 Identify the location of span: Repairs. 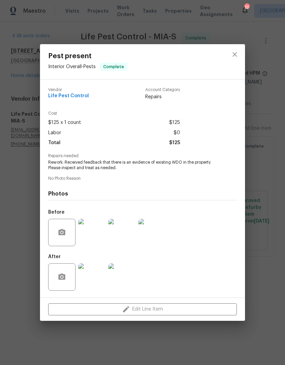
(163, 97).